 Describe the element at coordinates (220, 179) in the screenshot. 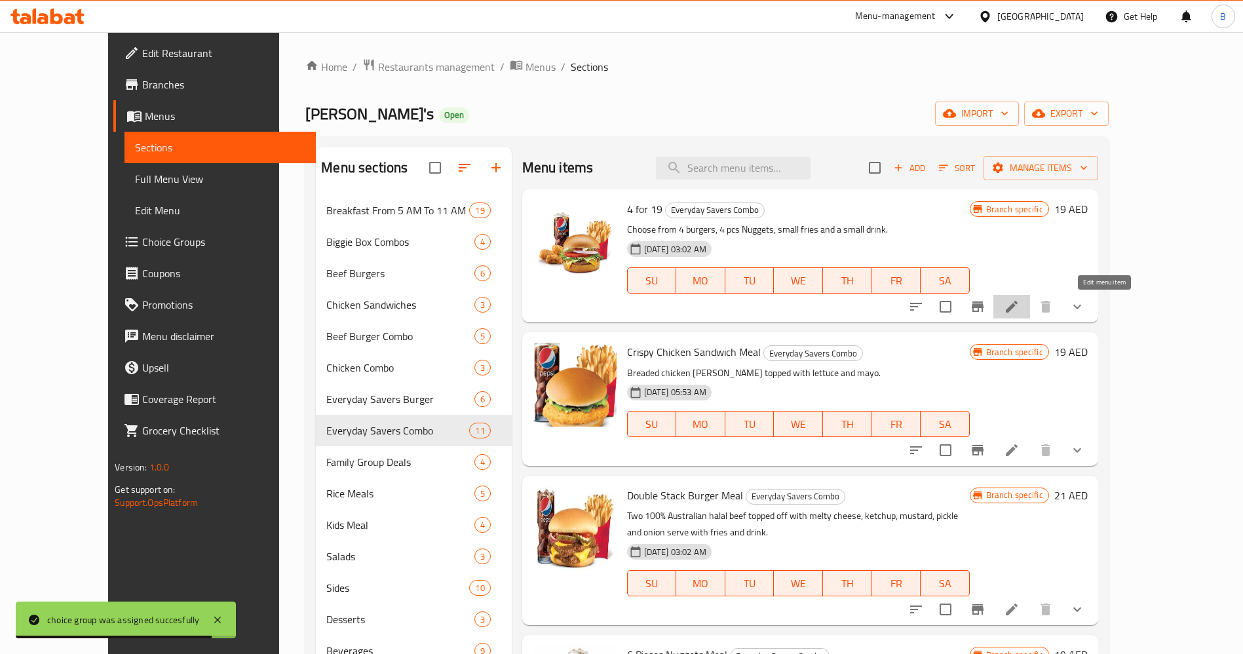

I see `span: Full Menu View` at that location.